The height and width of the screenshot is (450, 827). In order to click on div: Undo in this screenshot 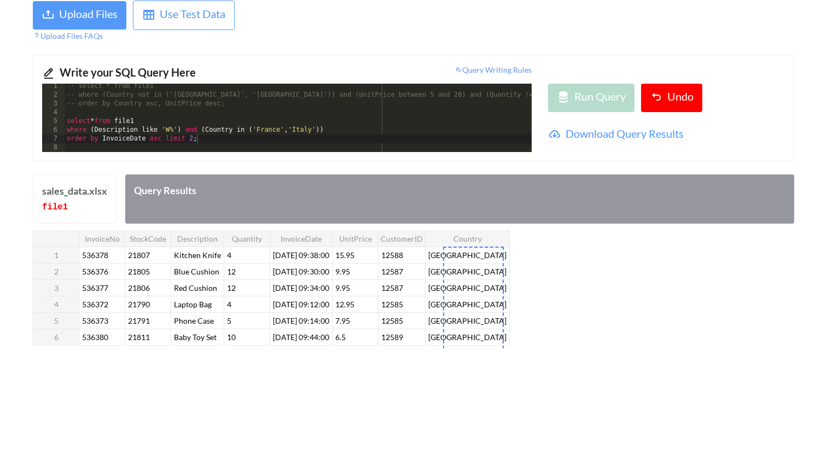, I will do `click(681, 98)`.